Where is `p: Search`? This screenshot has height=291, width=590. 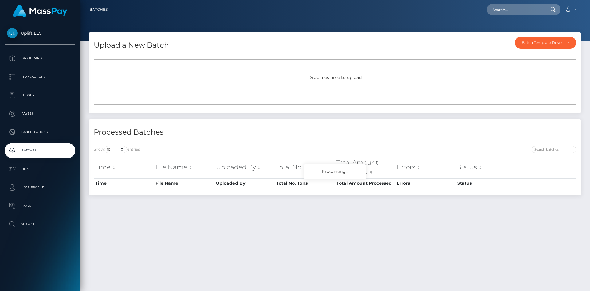
p: Search is located at coordinates (40, 224).